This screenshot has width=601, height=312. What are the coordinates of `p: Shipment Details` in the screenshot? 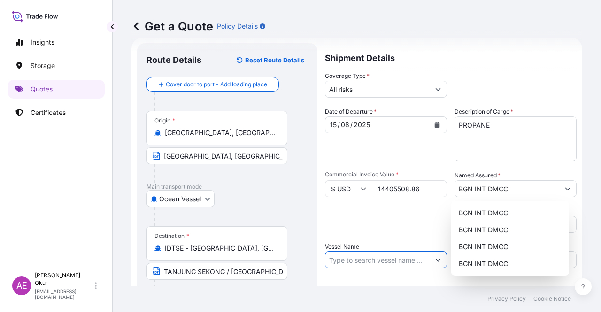 It's located at (451, 57).